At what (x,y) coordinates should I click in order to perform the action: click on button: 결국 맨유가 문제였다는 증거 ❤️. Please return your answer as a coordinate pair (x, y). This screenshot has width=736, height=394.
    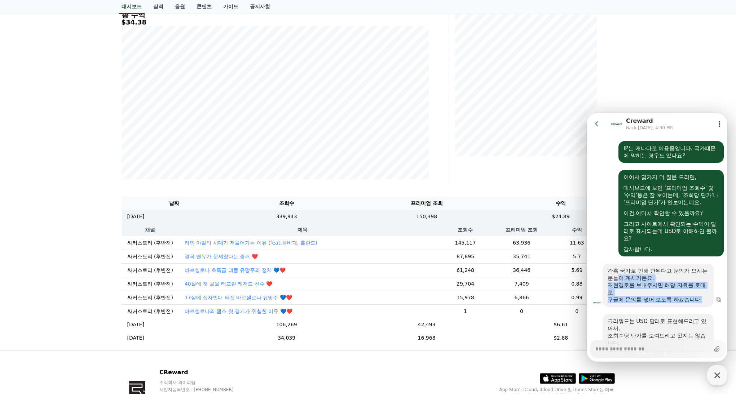
    Looking at the image, I should click on (221, 257).